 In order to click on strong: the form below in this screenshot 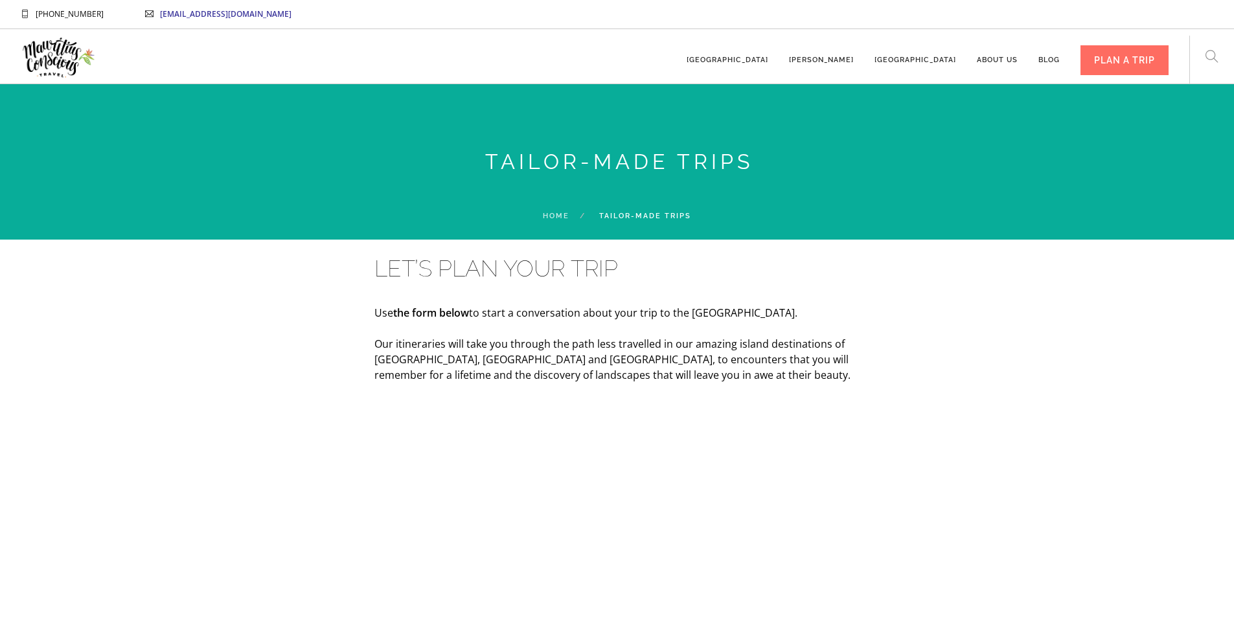, I will do `click(431, 313)`.